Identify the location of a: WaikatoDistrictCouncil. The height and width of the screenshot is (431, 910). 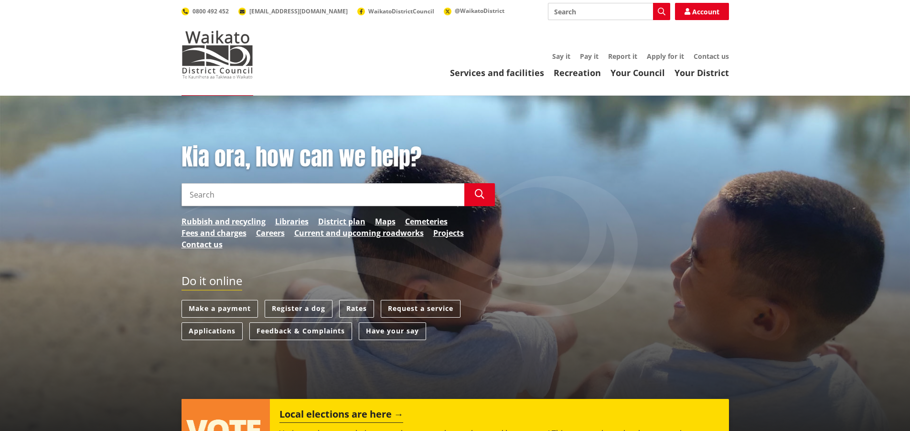
(396, 11).